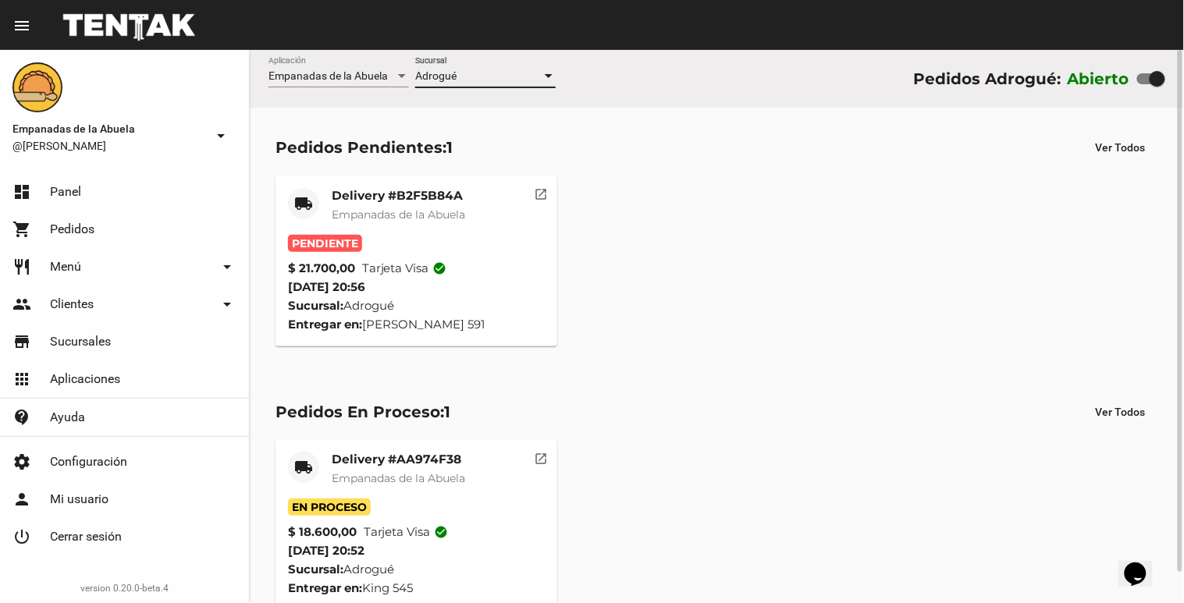 The width and height of the screenshot is (1184, 603). Describe the element at coordinates (85, 379) in the screenshot. I see `span: Aplicaciones` at that location.